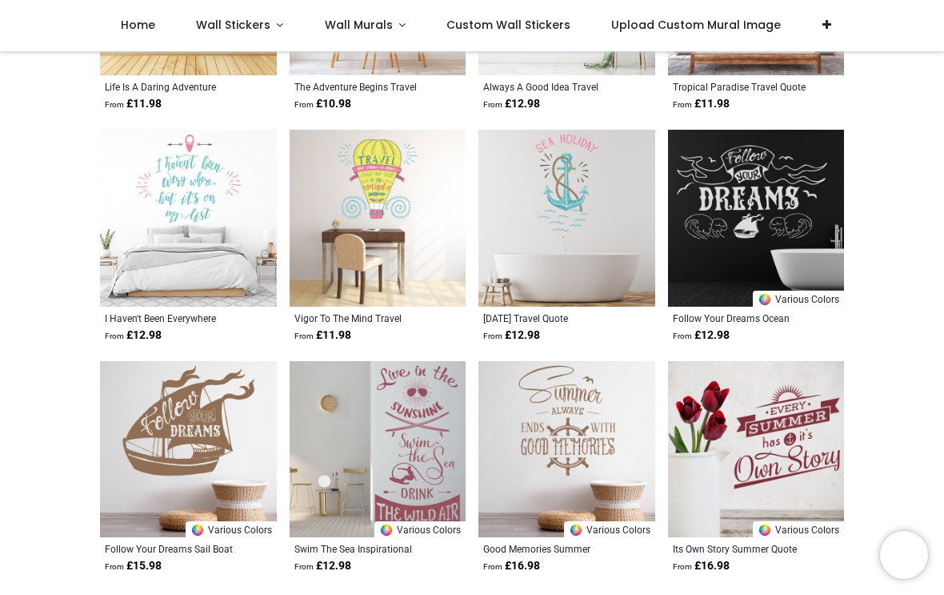 The width and height of the screenshot is (944, 595). I want to click on img: Follow Your Dreams Ocean Sailing Wall Sticker, so click(756, 218).